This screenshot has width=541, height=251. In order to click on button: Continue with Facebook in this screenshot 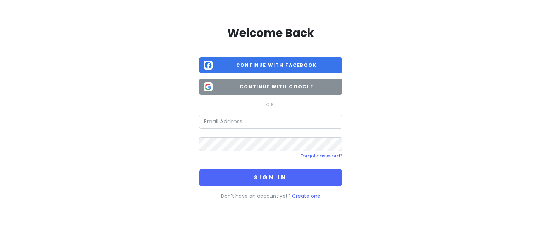, I will do `click(271, 65)`.